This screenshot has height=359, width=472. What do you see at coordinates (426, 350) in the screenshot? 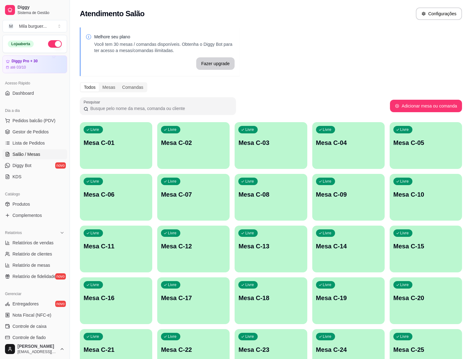
I see `p: Mesa C-25` at bounding box center [426, 350].